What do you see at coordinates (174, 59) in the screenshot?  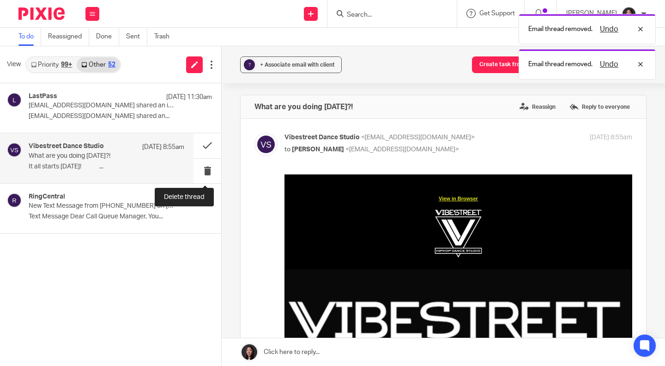 I see `img: Vibestreet Dance Studio` at bounding box center [174, 59].